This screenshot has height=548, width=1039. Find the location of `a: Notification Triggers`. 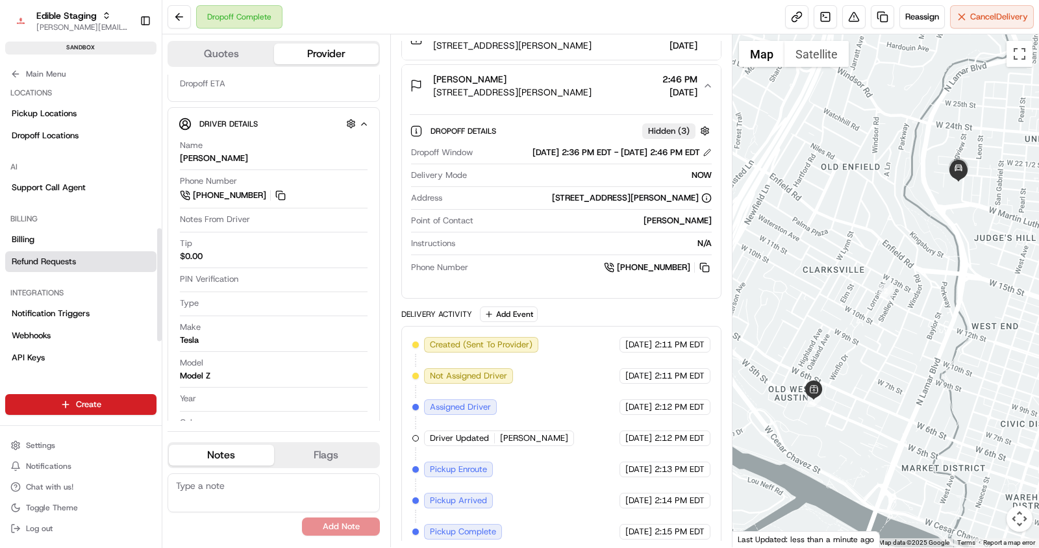

a: Notification Triggers is located at coordinates (81, 314).